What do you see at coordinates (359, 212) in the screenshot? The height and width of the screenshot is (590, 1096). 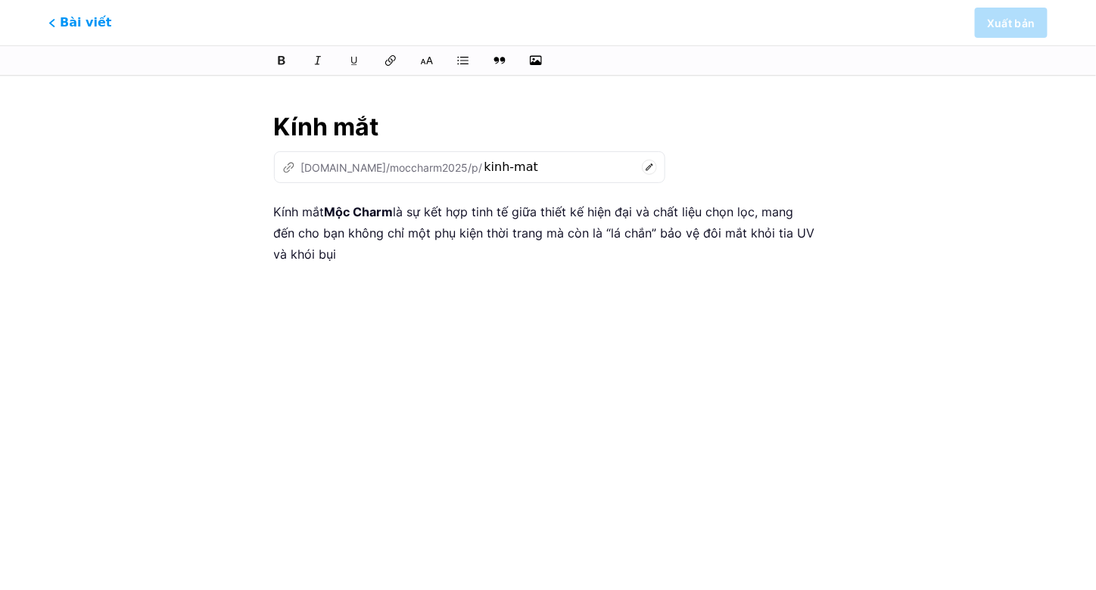 I see `strong: Mộc Charm` at bounding box center [359, 212].